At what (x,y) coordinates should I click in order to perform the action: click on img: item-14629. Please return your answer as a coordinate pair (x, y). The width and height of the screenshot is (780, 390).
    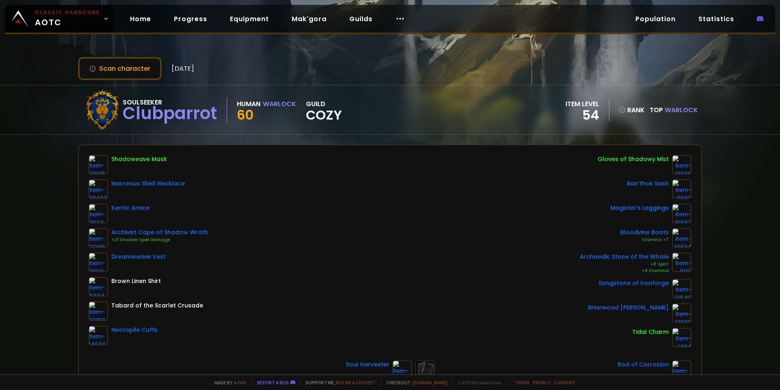
    Looking at the image, I should click on (98, 335).